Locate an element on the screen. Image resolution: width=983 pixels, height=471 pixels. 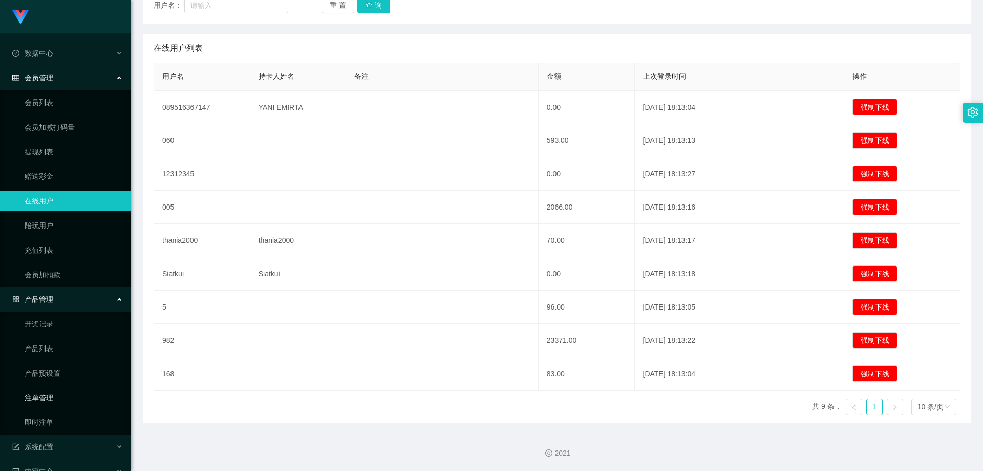
span: 在线用户列表 is located at coordinates (178, 48).